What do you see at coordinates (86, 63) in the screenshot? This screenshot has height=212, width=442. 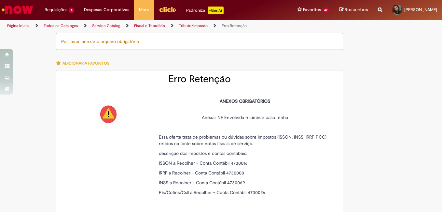 I see `span: Adicionar a Favoritos` at bounding box center [86, 63].